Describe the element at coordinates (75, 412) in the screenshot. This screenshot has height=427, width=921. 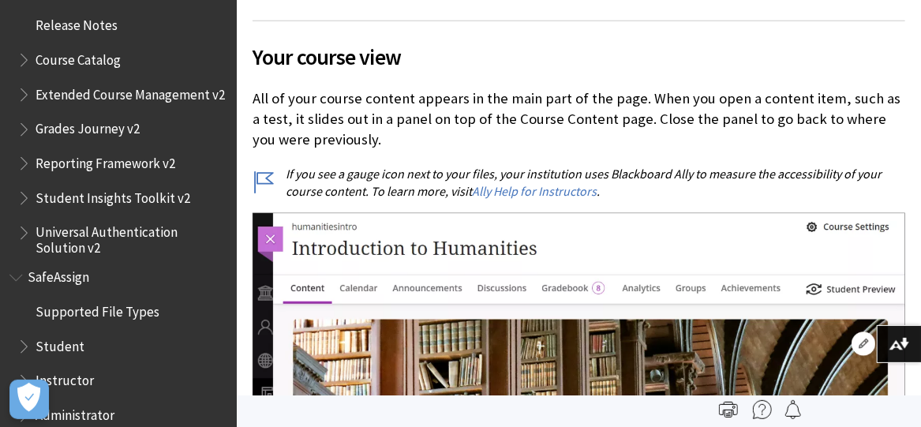
I see `span: Administrator` at that location.